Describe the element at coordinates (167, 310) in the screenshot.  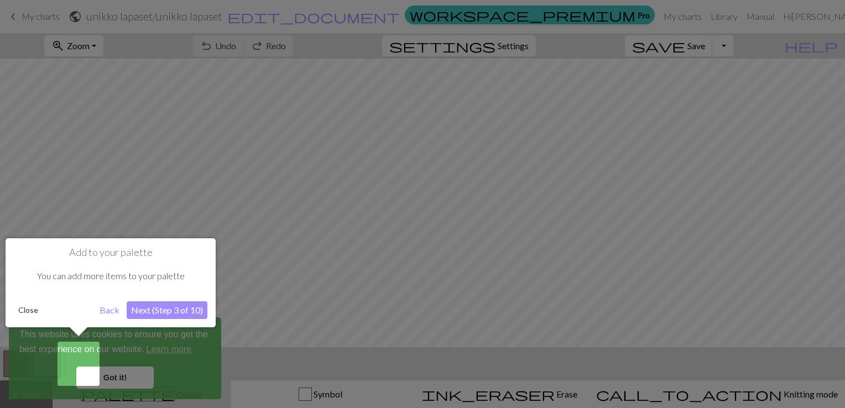
I see `button: Next (Step 3 of 10)` at that location.